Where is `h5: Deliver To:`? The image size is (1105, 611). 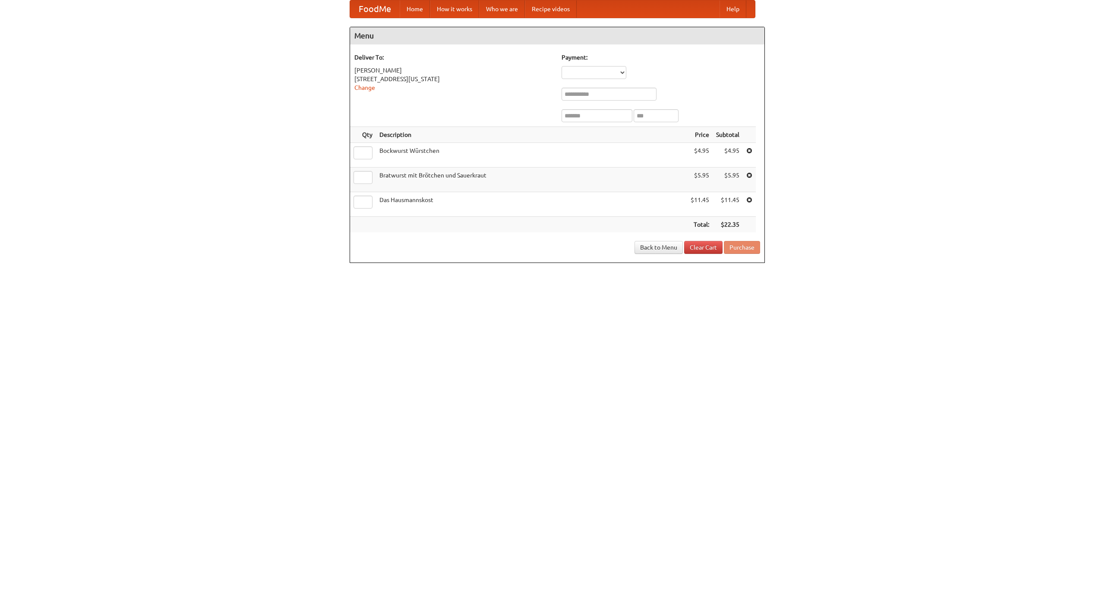
h5: Deliver To: is located at coordinates (454, 57).